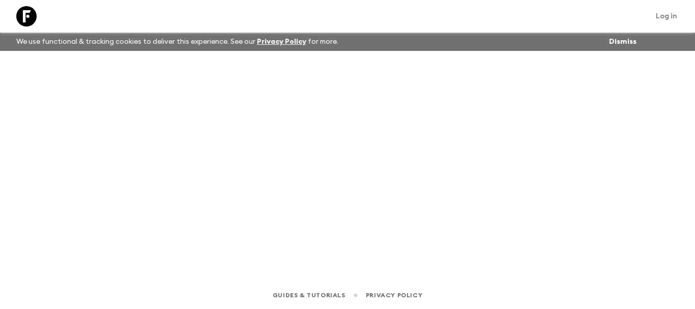 This screenshot has width=695, height=309. Describe the element at coordinates (309, 295) in the screenshot. I see `a: Guides & Tutorials` at that location.